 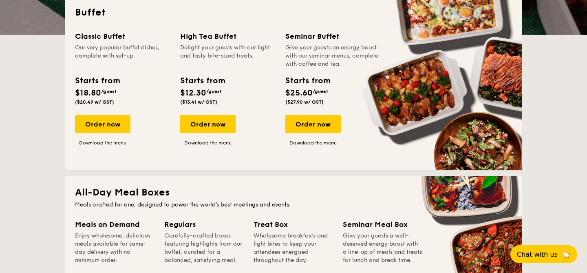 I want to click on div: Meals on Demand, so click(x=115, y=224).